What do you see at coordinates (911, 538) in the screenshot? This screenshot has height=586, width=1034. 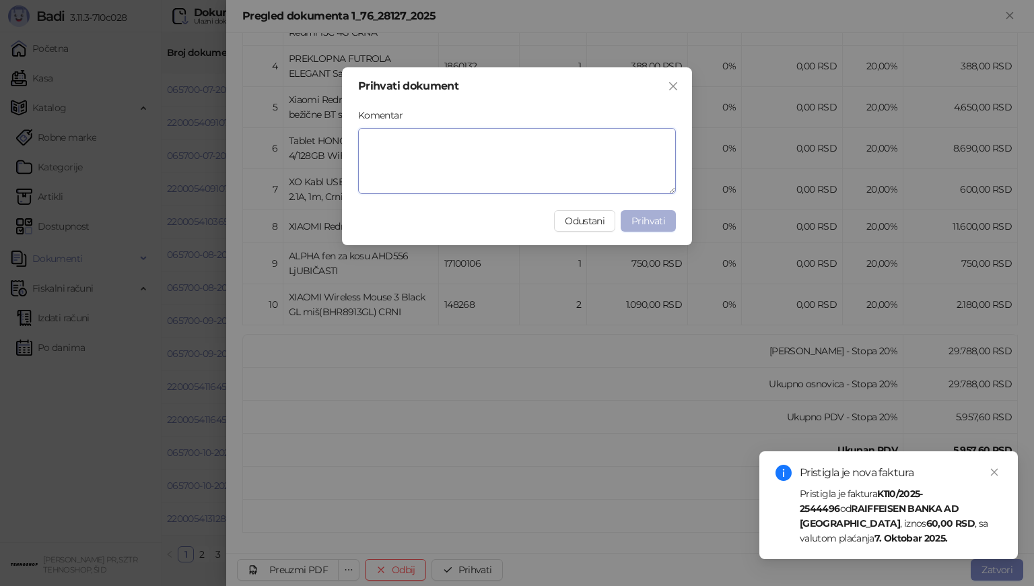 I see `strong: 7. Oktobar 2025.` at bounding box center [911, 538].